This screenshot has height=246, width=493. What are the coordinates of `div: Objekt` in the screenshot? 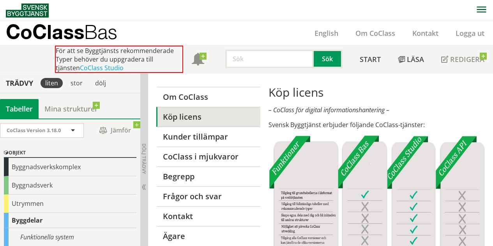 It's located at (70, 153).